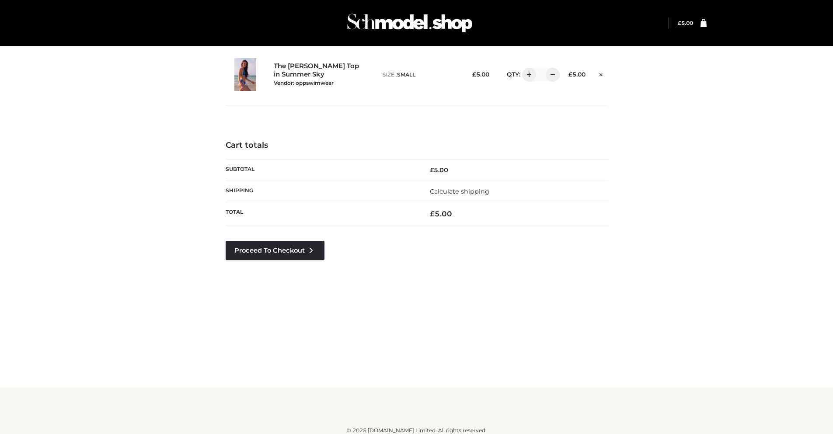 The height and width of the screenshot is (434, 833). Describe the element at coordinates (321, 214) in the screenshot. I see `th: Total` at that location.